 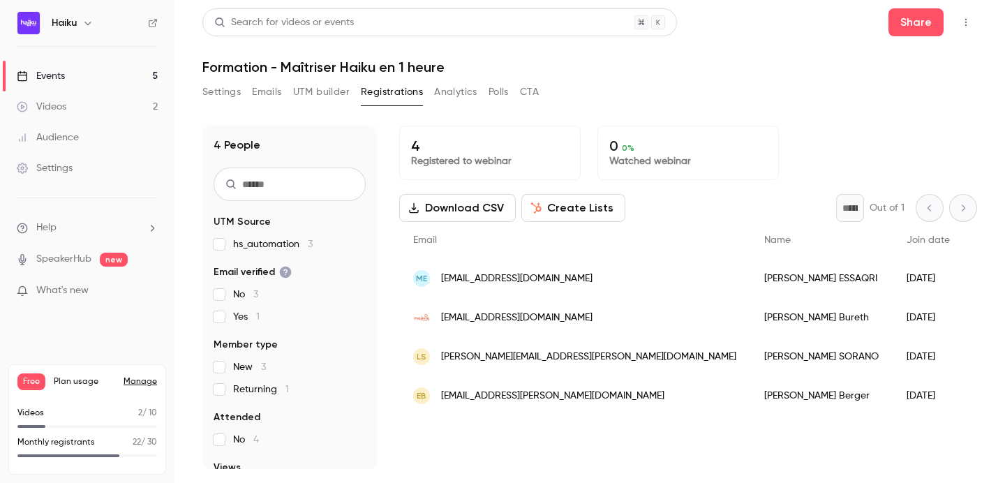 What do you see at coordinates (63, 259) in the screenshot?
I see `a: SpeakerHub` at bounding box center [63, 259].